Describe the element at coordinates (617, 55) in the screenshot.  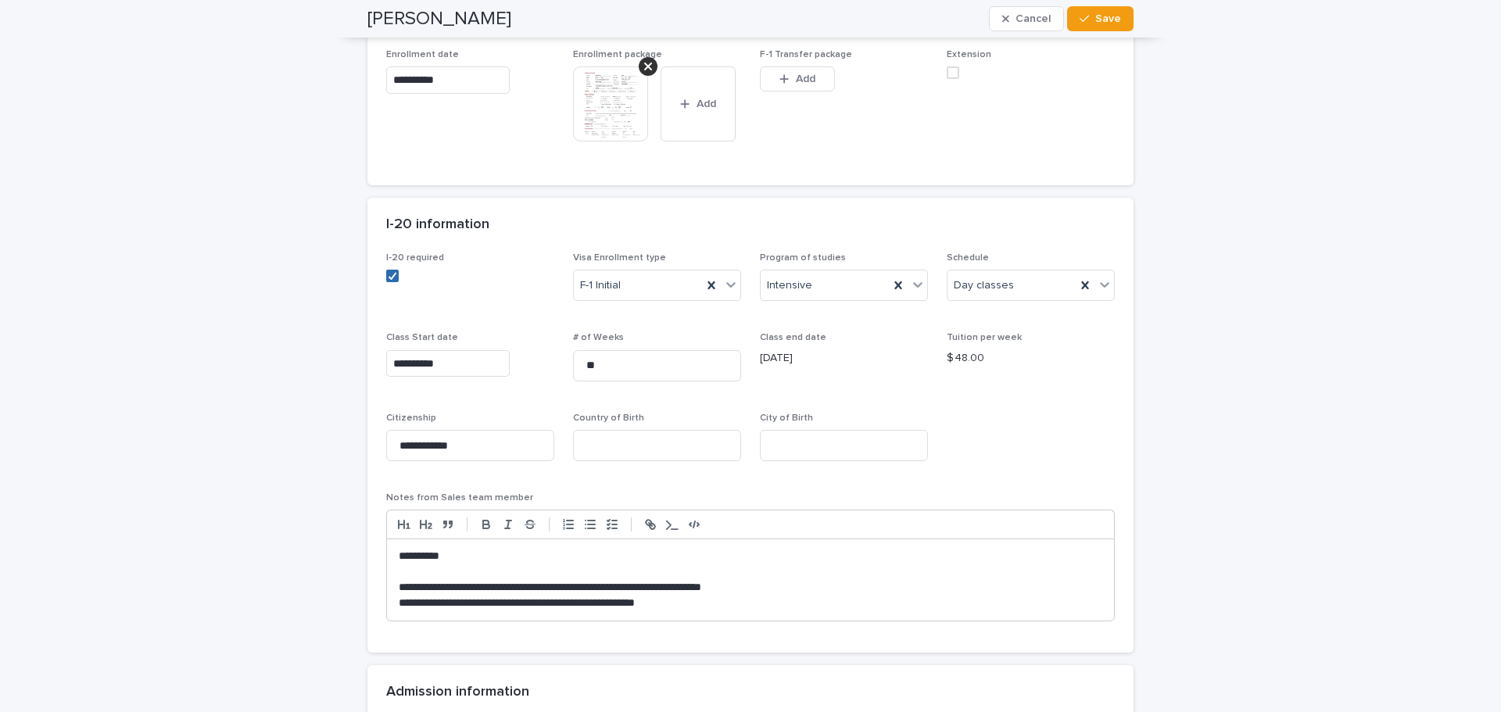
I see `span: Enrollment package` at that location.